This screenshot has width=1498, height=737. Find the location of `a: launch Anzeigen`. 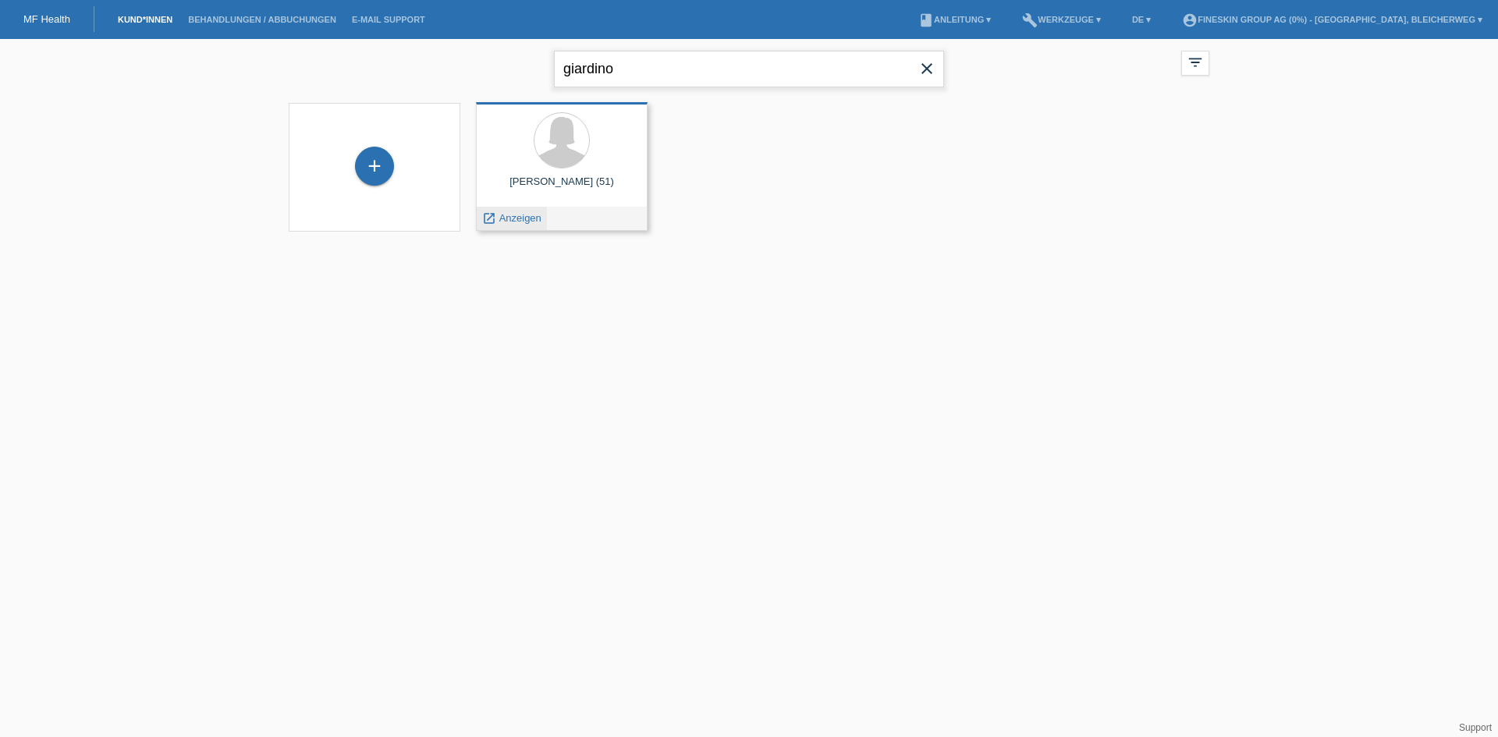

a: launch Anzeigen is located at coordinates (512, 218).